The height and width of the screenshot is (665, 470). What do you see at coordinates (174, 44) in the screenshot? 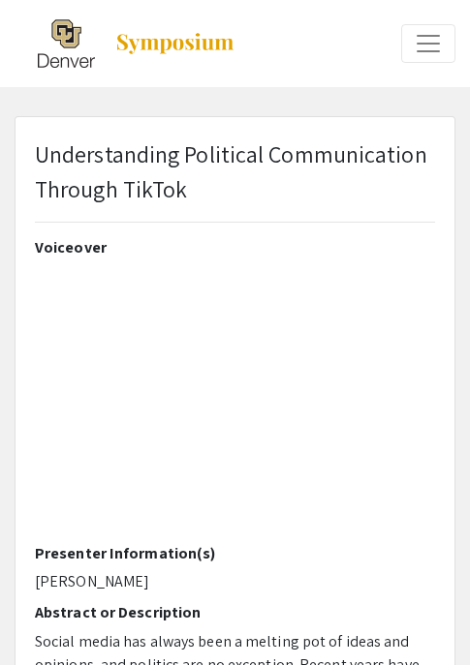
I see `img: Symposium by ForagerOne` at bounding box center [174, 44].